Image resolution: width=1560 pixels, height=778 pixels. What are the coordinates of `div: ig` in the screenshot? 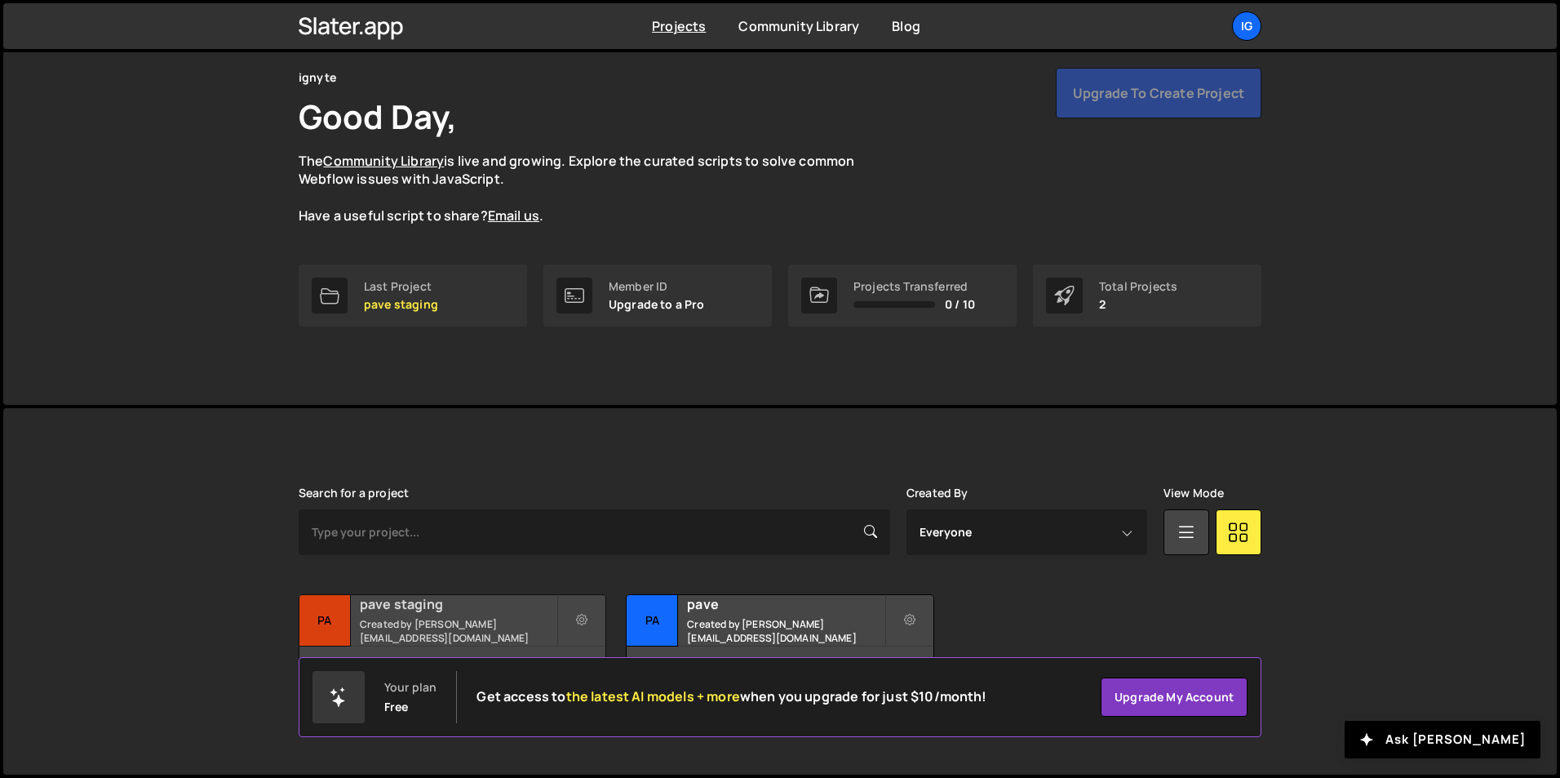 It's located at (1247, 26).